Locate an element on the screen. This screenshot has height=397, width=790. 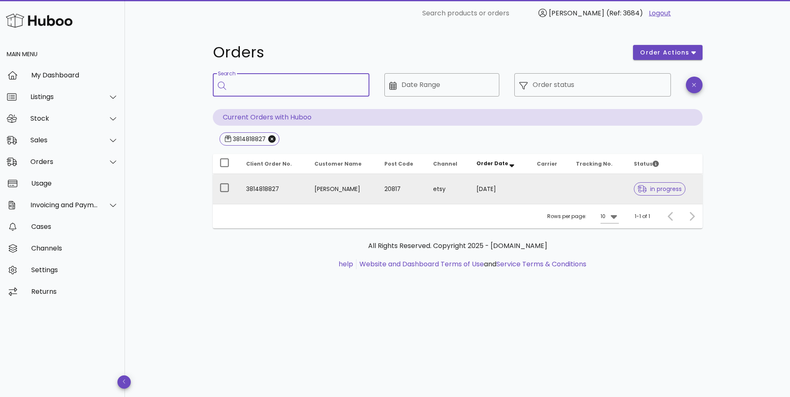
div: Channels is located at coordinates (75, 248).